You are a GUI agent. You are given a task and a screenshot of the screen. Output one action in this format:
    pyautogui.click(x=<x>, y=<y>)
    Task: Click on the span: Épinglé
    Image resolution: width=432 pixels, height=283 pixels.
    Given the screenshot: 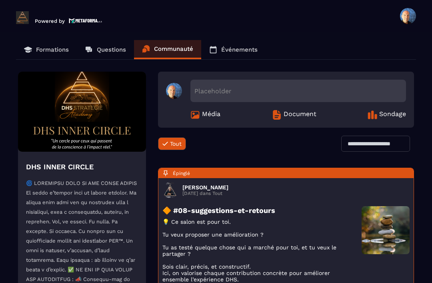 What is the action you would take?
    pyautogui.click(x=181, y=173)
    